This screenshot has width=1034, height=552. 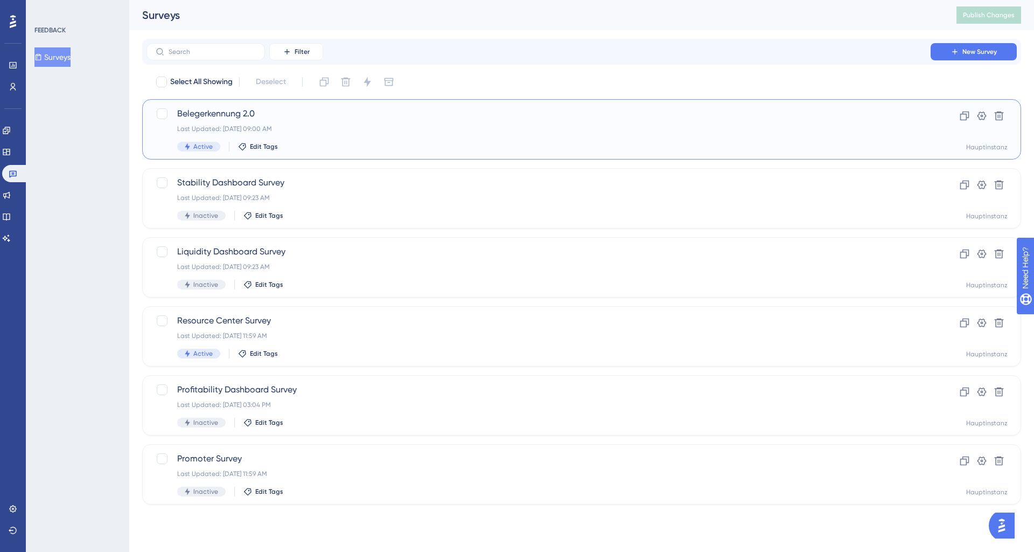 What do you see at coordinates (980, 52) in the screenshot?
I see `span: New Survey` at bounding box center [980, 52].